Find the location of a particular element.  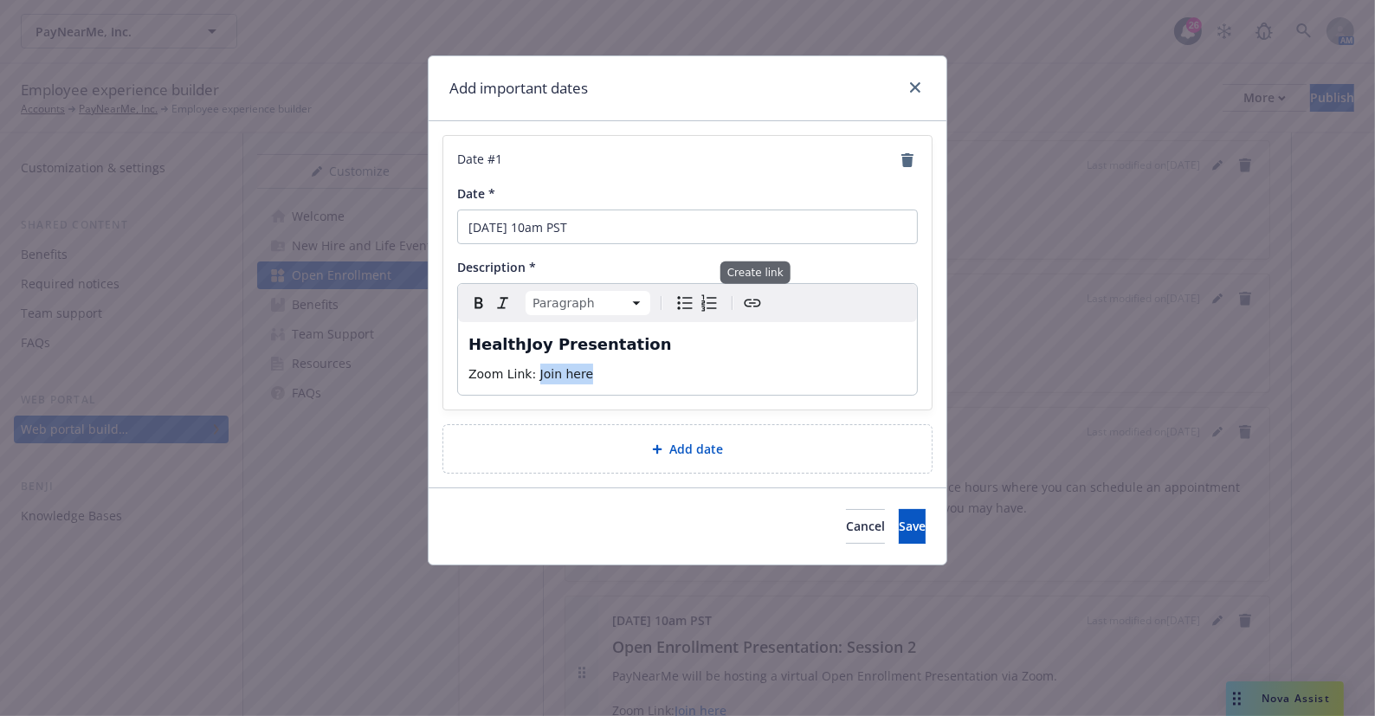

button: Bulleted list is located at coordinates (685, 303).